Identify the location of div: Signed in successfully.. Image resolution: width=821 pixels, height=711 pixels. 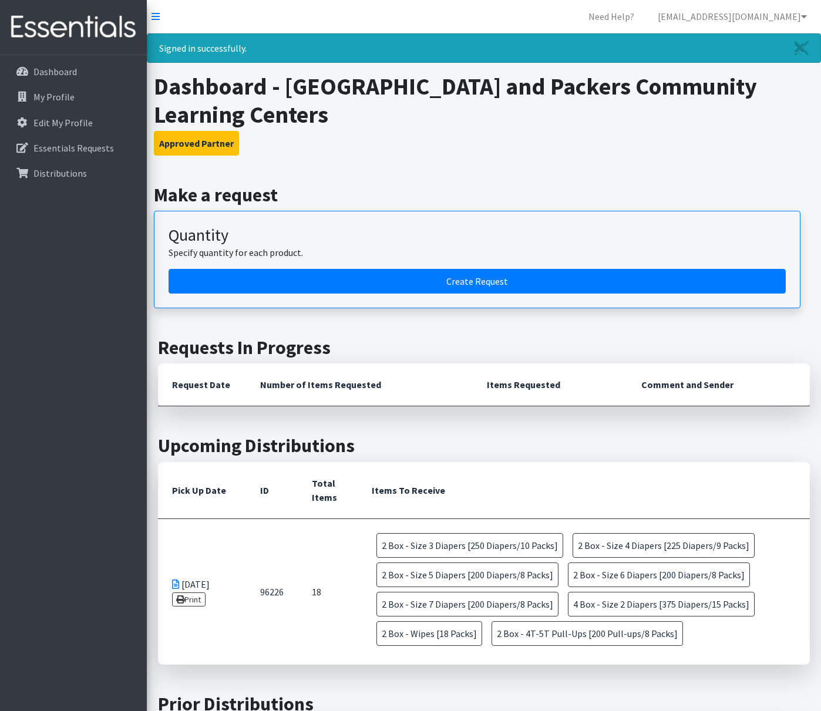
(484, 48).